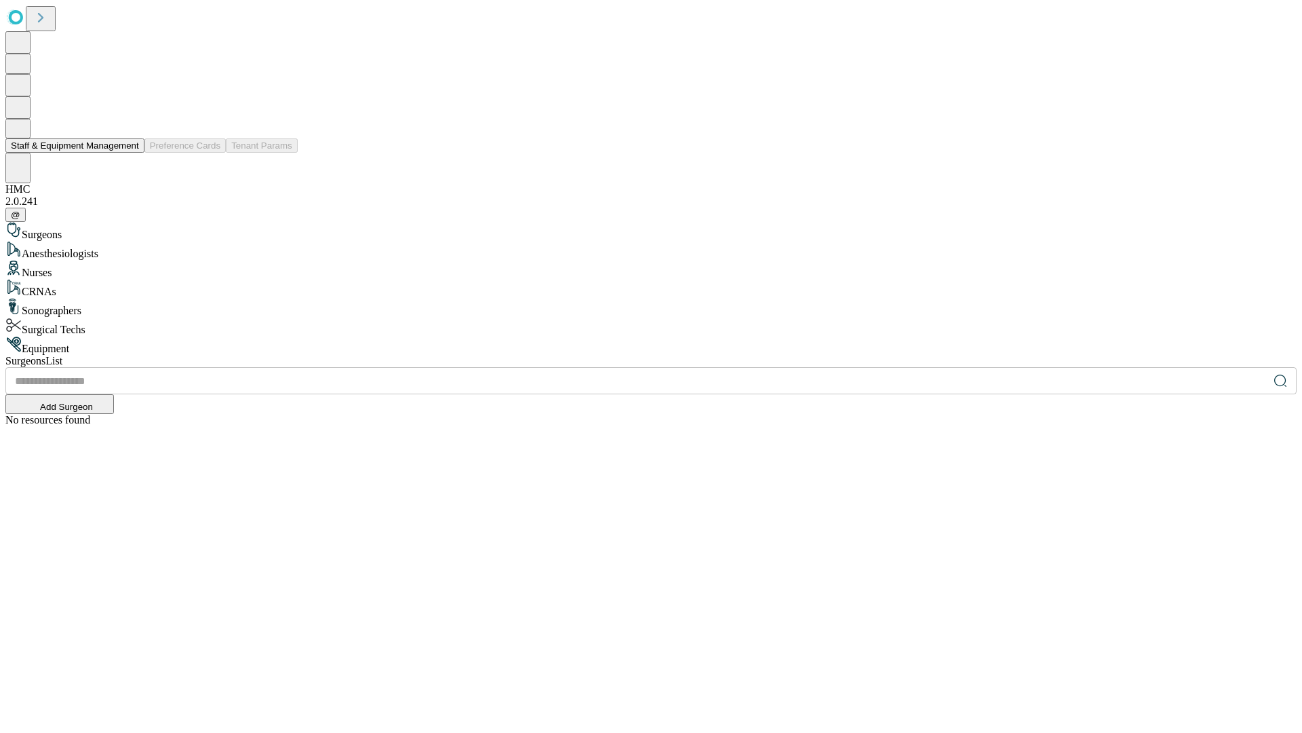  Describe the element at coordinates (651, 288) in the screenshot. I see `div: CRNAs` at that location.